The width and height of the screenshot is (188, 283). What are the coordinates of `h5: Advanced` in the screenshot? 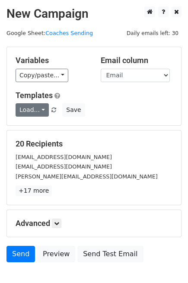 It's located at (94, 224).